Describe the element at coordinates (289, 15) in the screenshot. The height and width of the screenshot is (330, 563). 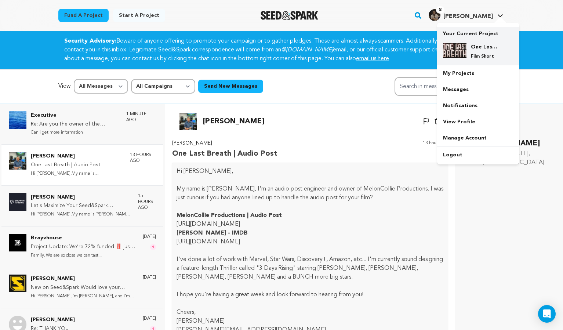
I see `a: Seed&Spark Homepage` at that location.